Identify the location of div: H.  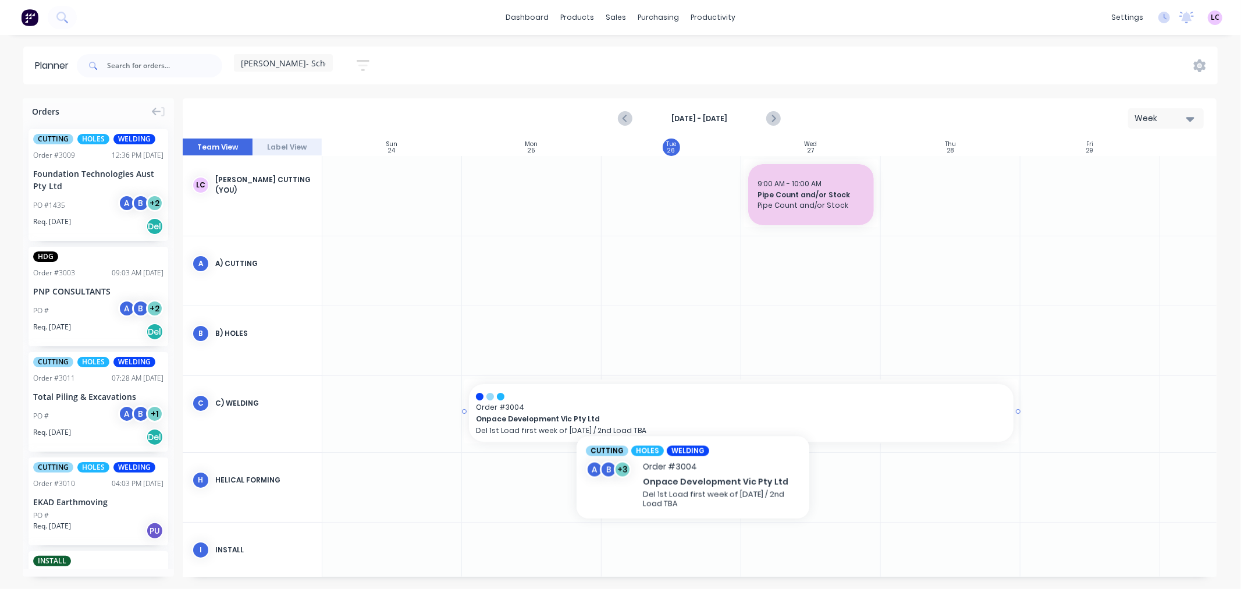
(201, 480).